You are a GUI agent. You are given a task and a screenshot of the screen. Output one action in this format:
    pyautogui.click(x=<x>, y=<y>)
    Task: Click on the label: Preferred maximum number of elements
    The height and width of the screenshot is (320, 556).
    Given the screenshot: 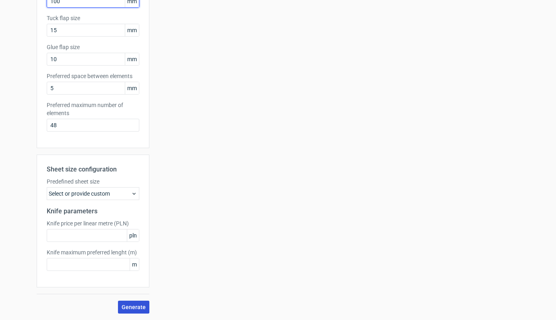 What is the action you would take?
    pyautogui.click(x=93, y=109)
    